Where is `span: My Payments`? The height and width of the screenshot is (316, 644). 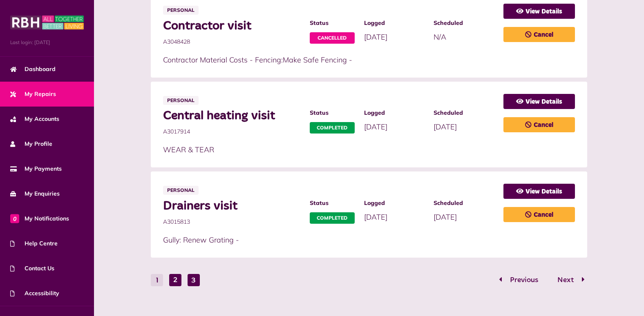 span: My Payments is located at coordinates (36, 169).